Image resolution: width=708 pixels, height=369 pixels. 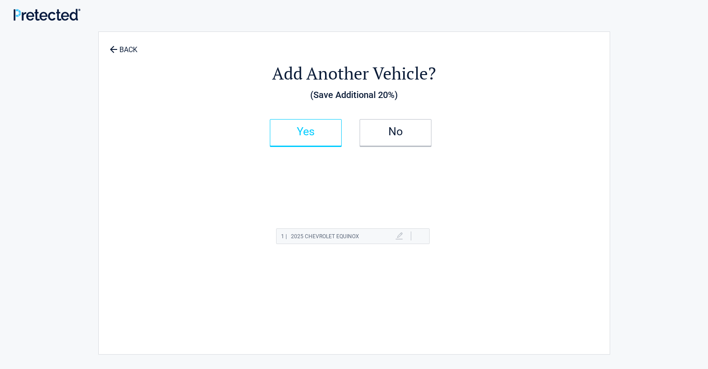 What do you see at coordinates (306, 132) in the screenshot?
I see `h2: Yes` at bounding box center [306, 132].